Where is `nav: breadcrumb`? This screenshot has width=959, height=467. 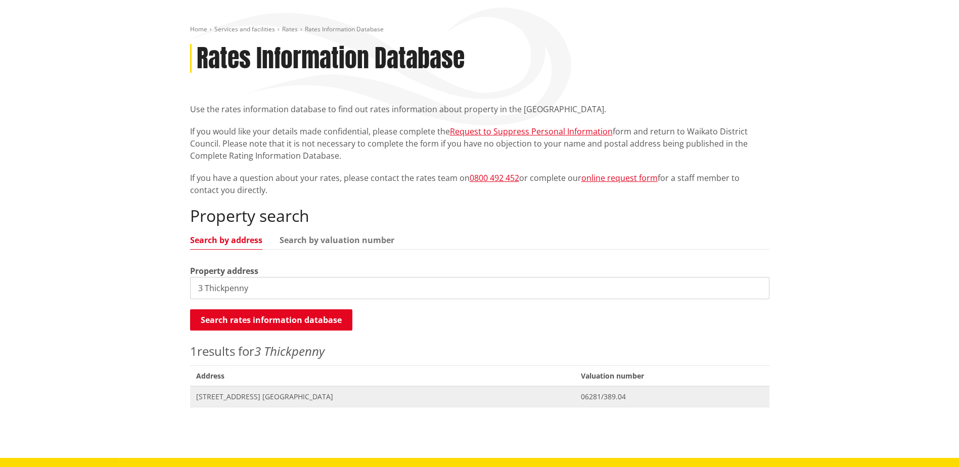 nav: breadcrumb is located at coordinates (480, 29).